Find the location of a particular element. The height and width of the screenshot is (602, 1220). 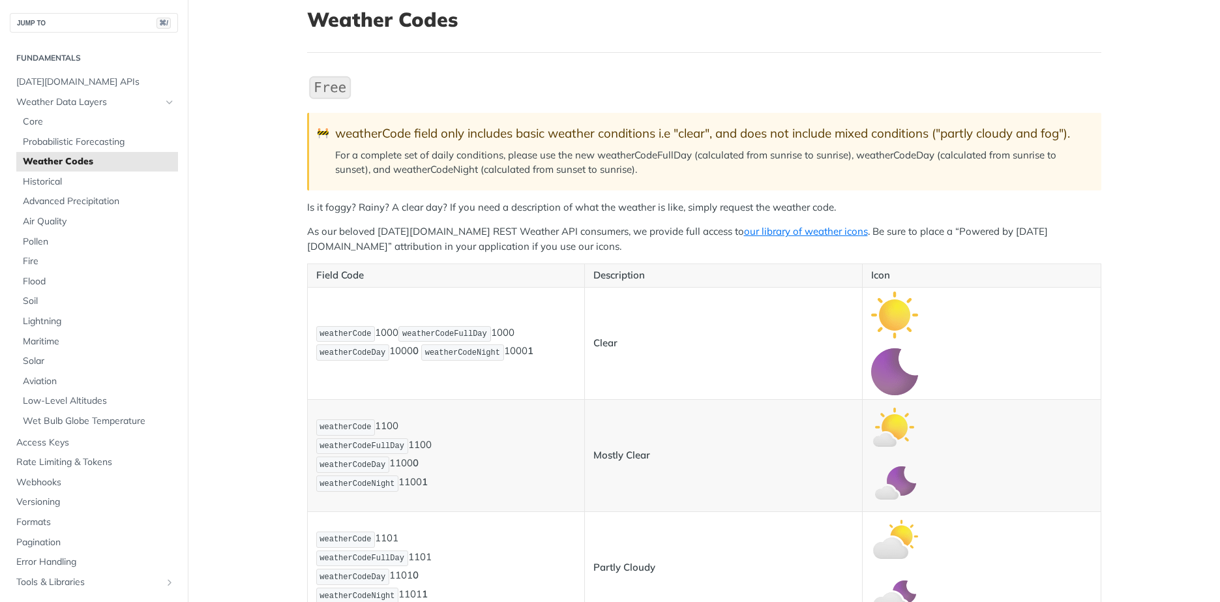

a: Low-Level Altitudes is located at coordinates (97, 401).